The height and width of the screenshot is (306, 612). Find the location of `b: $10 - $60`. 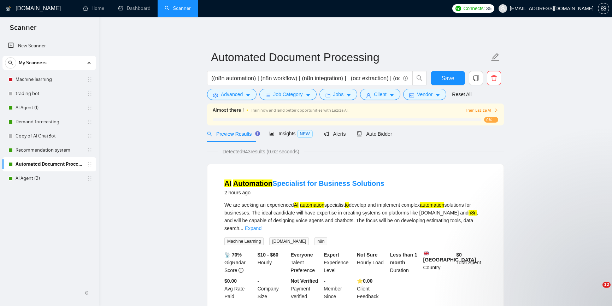

b: $10 - $60 is located at coordinates (268, 255).